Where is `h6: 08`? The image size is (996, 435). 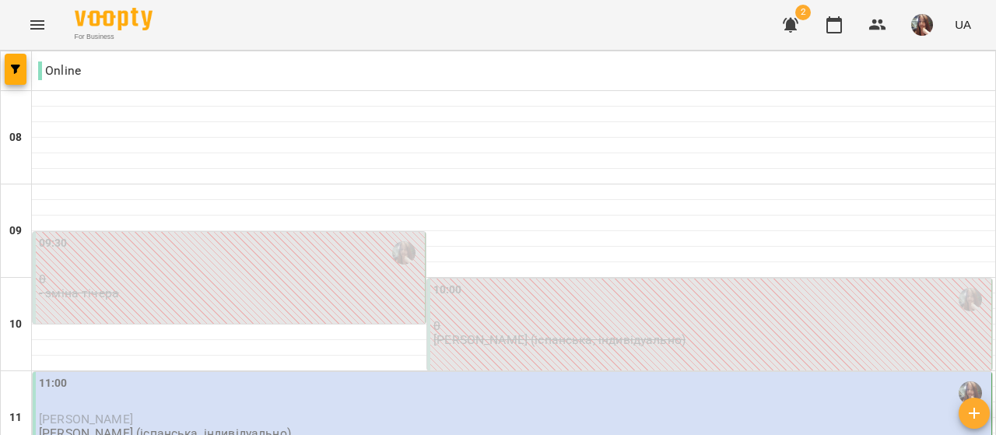 h6: 08 is located at coordinates (16, 138).